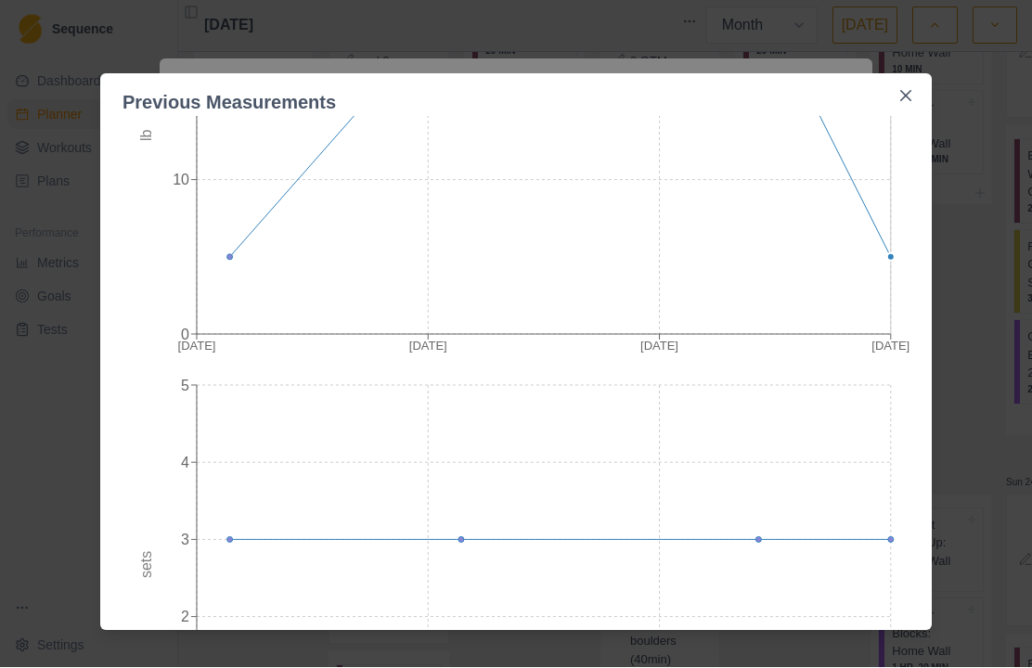 This screenshot has height=668, width=1032. What do you see at coordinates (185, 386) in the screenshot?
I see `tspan: 5` at bounding box center [185, 386].